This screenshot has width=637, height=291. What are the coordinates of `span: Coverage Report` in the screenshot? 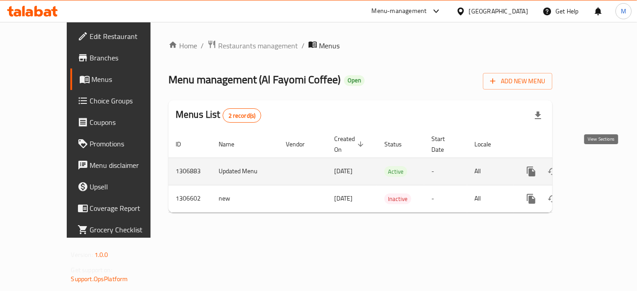 It's located at (128, 208).